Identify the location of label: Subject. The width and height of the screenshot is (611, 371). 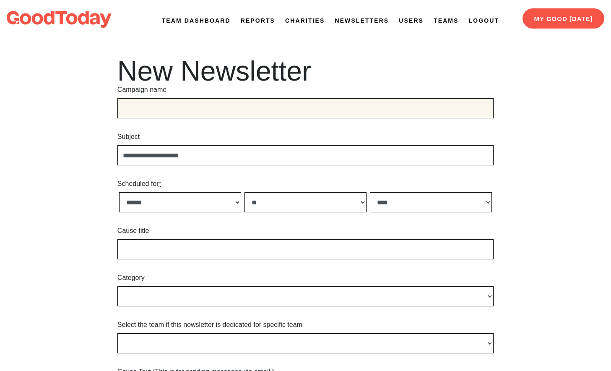
(128, 137).